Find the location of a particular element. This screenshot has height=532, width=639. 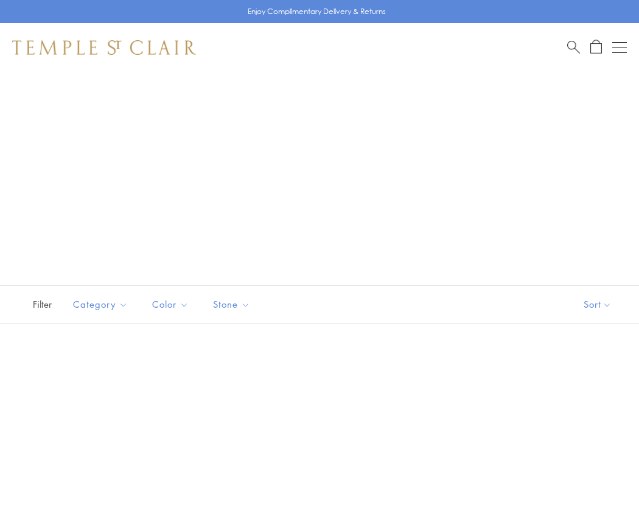

span: Stone is located at coordinates (233, 304).